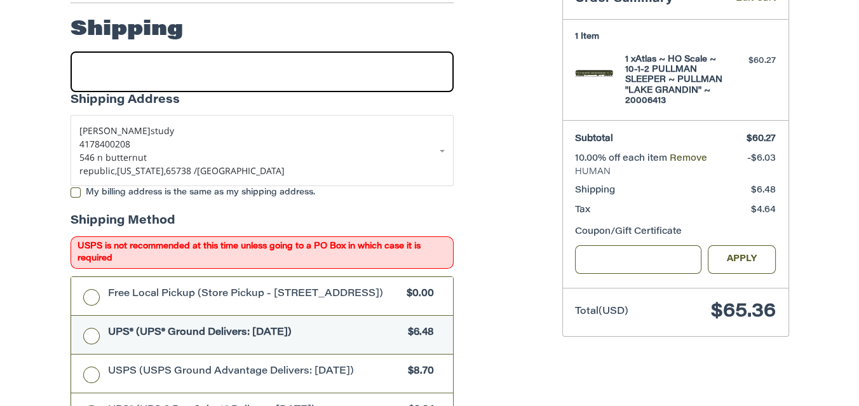 Image resolution: width=859 pixels, height=406 pixels. Describe the element at coordinates (126, 30) in the screenshot. I see `h2: Shipping` at that location.